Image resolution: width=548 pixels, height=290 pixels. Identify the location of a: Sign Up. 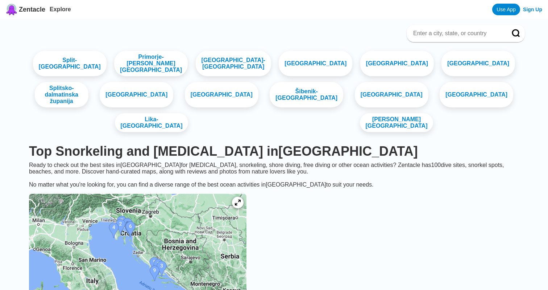
(533, 9).